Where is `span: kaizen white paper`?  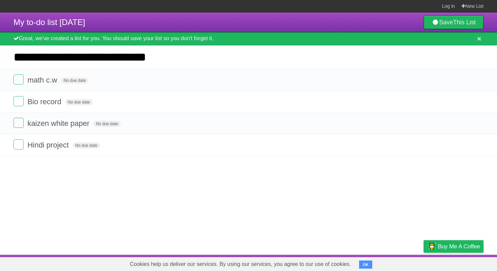 span: kaizen white paper is located at coordinates (59, 123).